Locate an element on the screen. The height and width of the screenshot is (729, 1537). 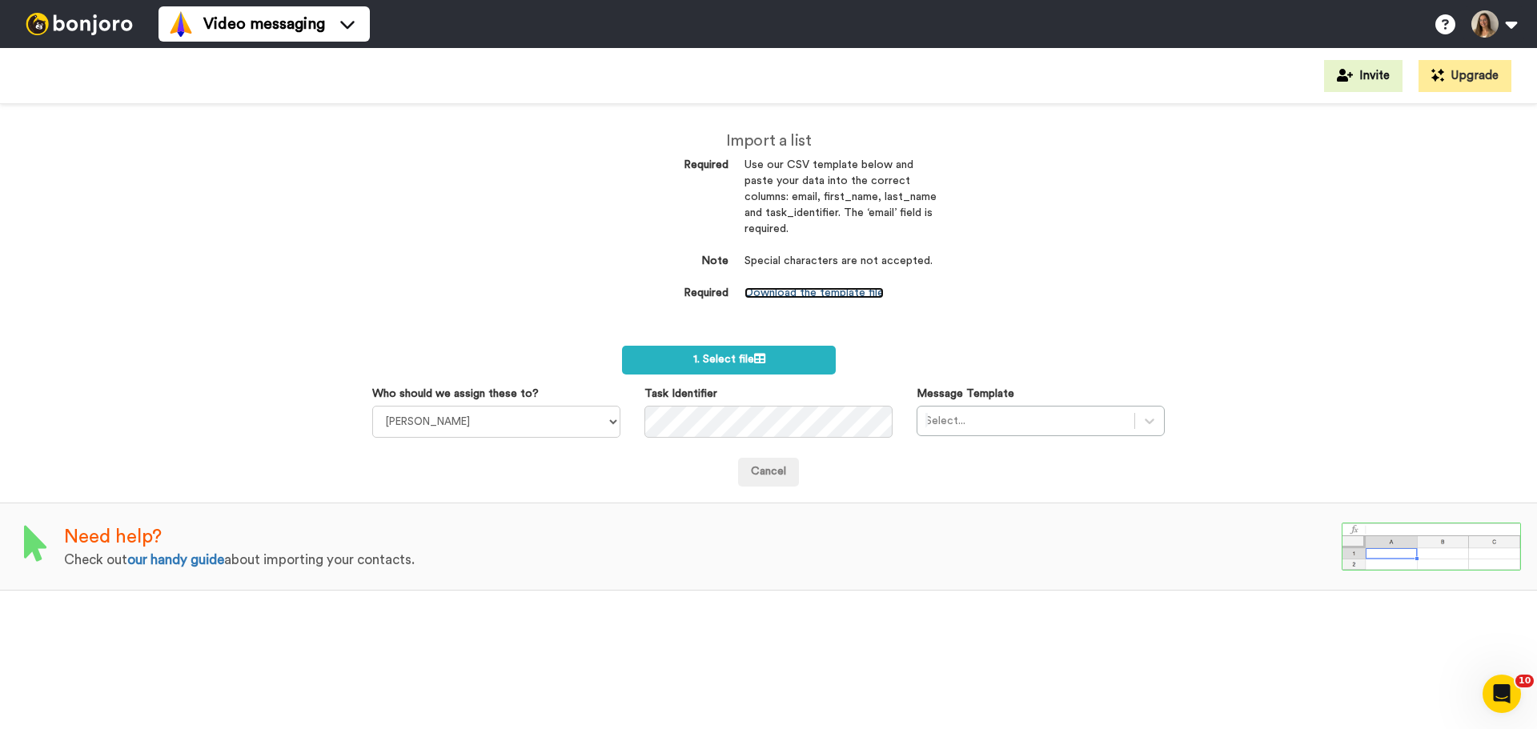
h2: Import a list is located at coordinates (768, 141).